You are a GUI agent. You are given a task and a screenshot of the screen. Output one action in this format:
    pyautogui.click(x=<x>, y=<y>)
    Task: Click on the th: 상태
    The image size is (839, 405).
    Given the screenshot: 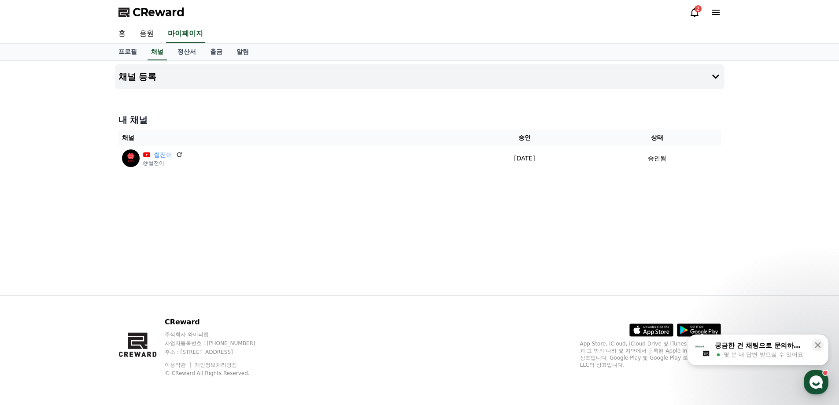 What is the action you would take?
    pyautogui.click(x=657, y=137)
    